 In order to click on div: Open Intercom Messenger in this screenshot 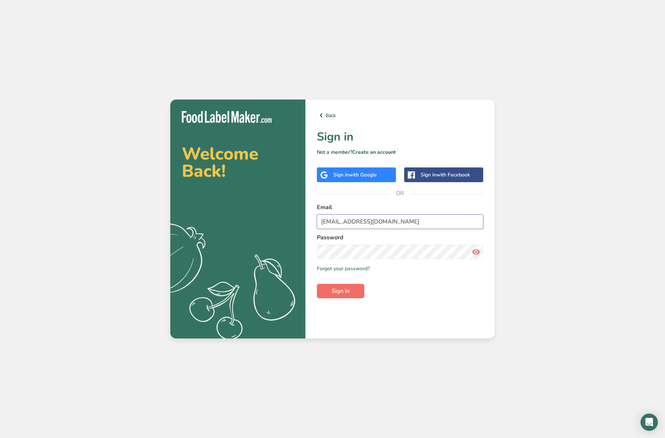, I will do `click(650, 422)`.